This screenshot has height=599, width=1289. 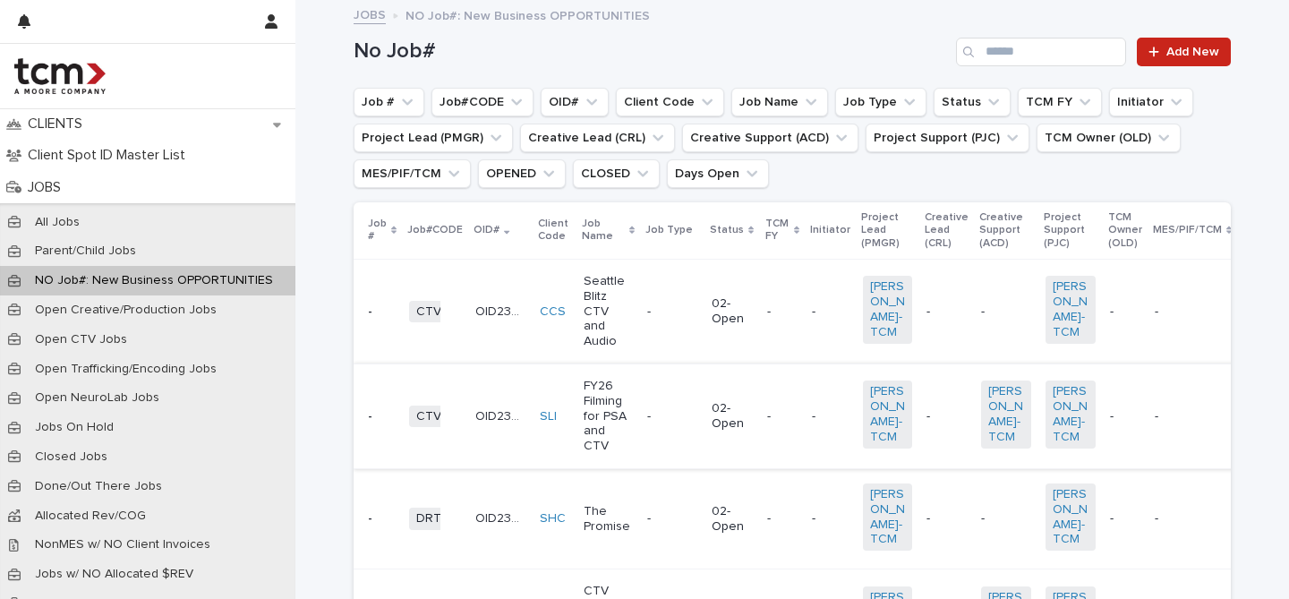 What do you see at coordinates (433, 138) in the screenshot?
I see `button: Project Lead (PMGR)` at bounding box center [433, 138].